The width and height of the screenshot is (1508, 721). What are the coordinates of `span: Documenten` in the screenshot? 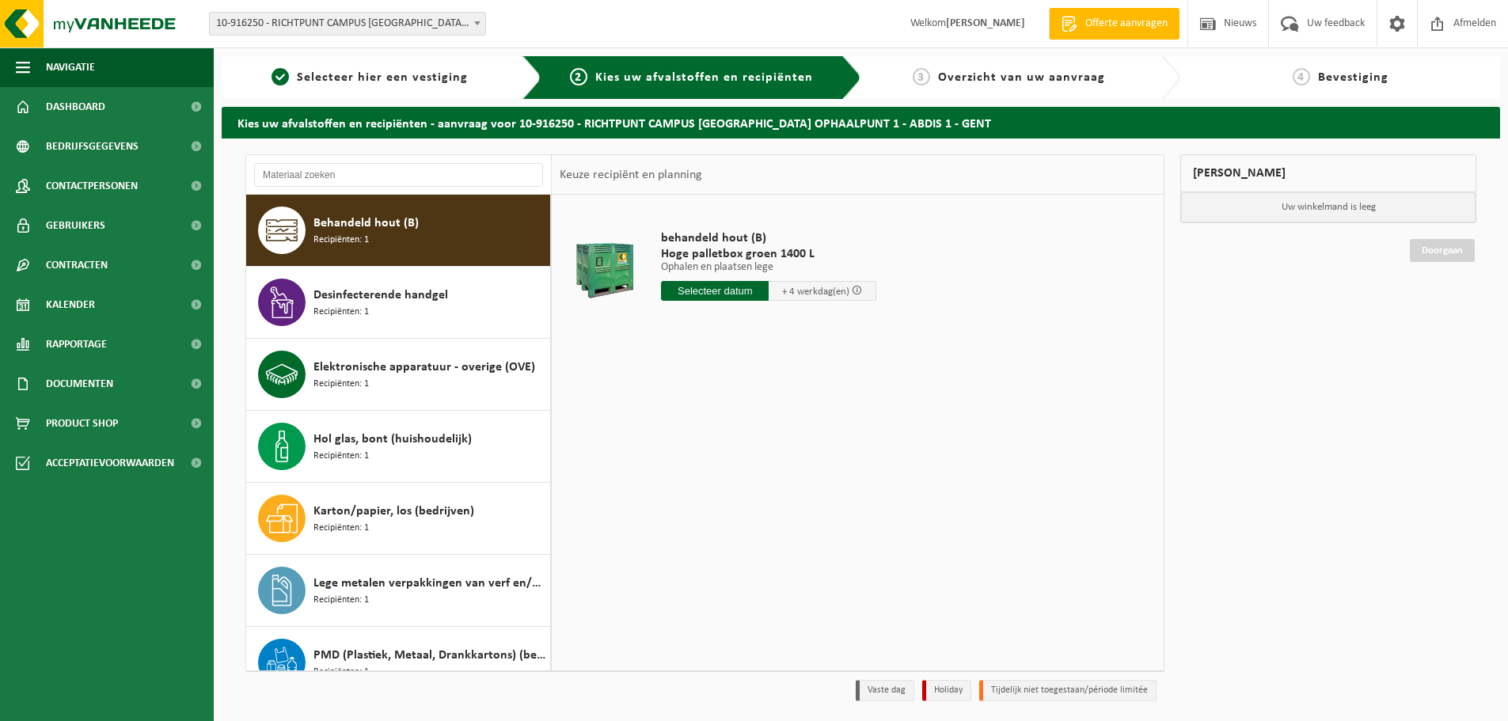 It's located at (79, 384).